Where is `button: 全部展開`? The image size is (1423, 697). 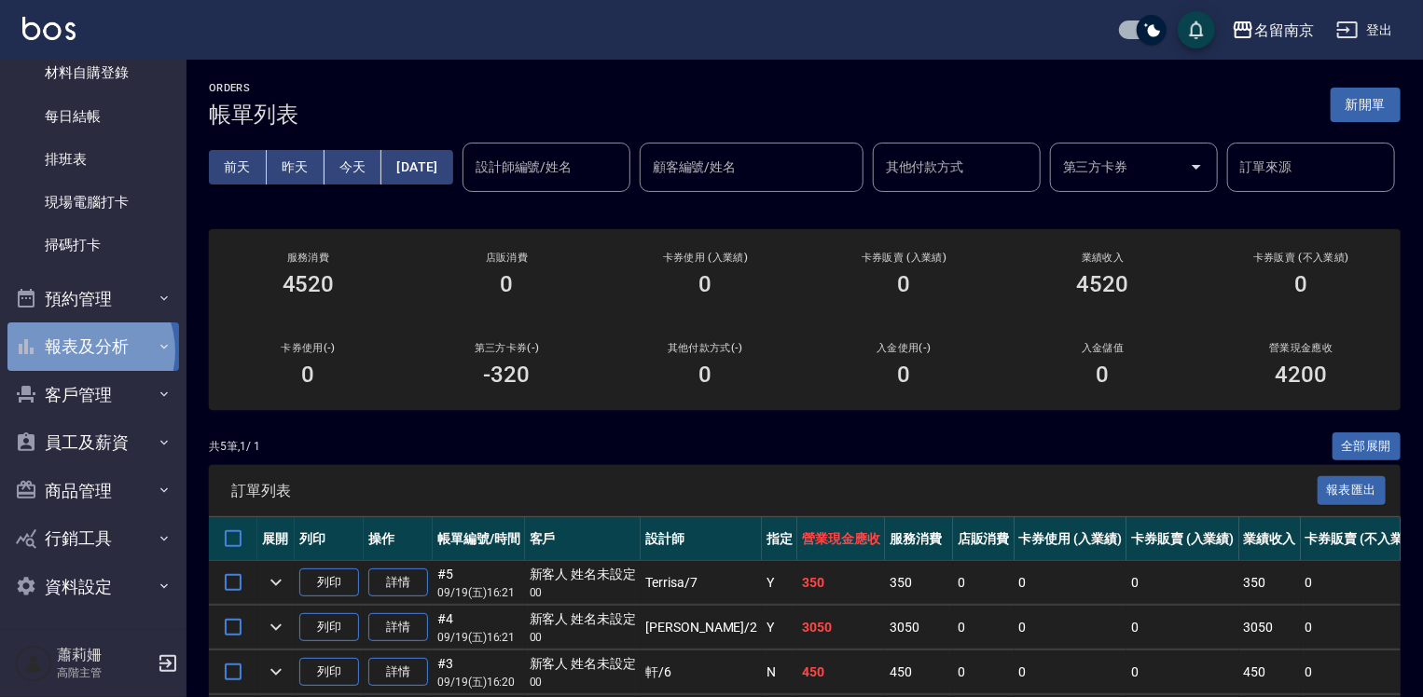 button: 全部展開 is located at coordinates (1367, 447).